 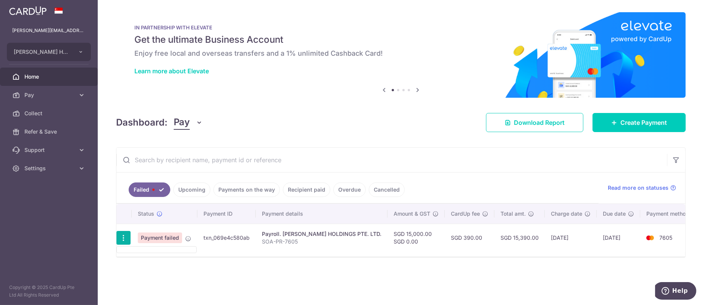 I want to click on img: CardUp, so click(x=28, y=11).